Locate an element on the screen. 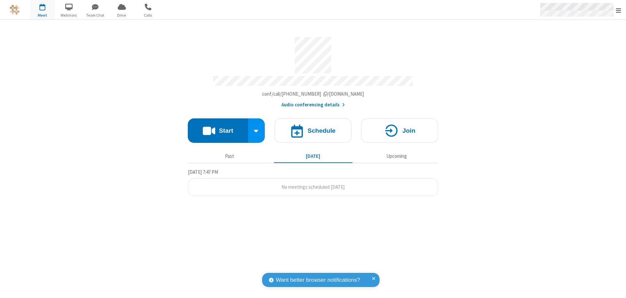  div: Start conference options is located at coordinates (256, 131).